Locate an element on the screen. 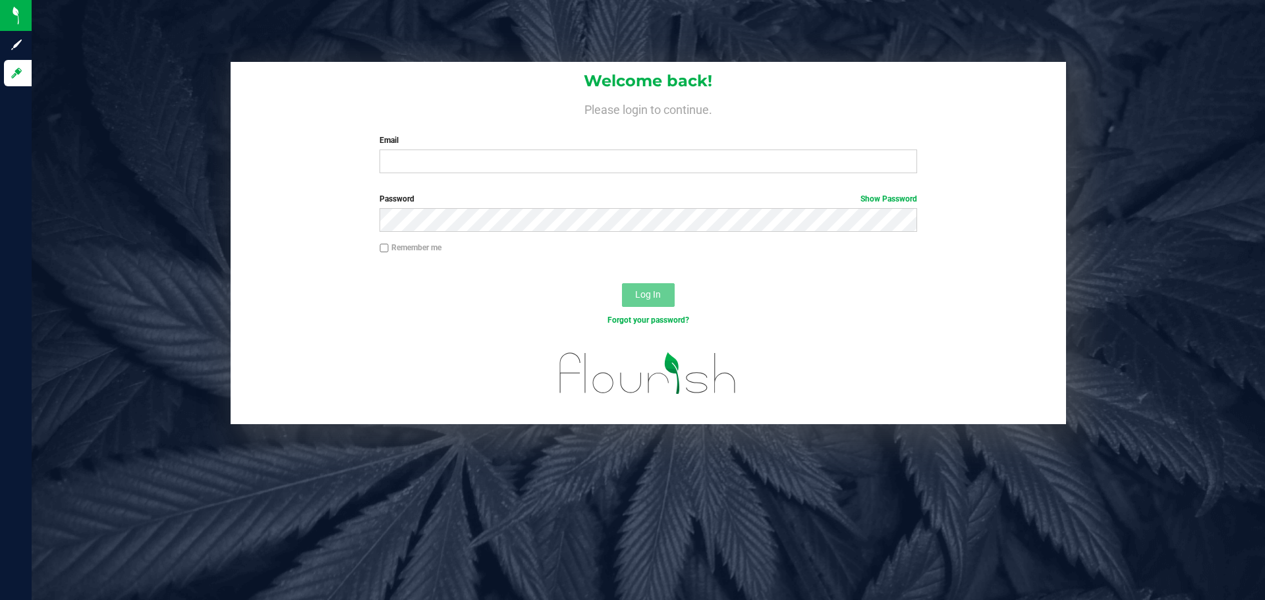  img: flourish_logo.svg is located at coordinates (647, 373).